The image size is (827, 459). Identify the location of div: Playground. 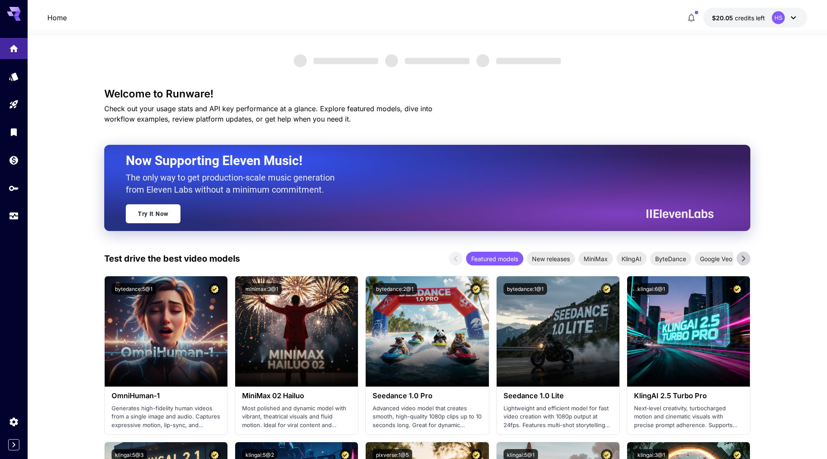
(14, 104).